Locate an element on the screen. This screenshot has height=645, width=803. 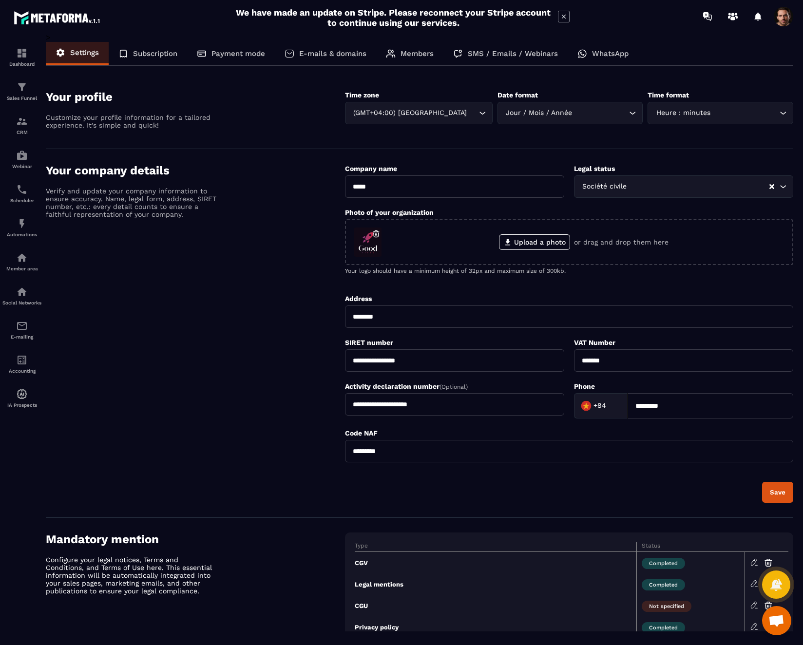
a: social-networksocial-networkSocial Networks is located at coordinates (22, 296).